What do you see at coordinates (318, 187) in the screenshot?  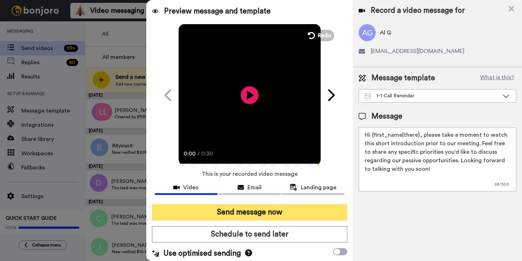 I see `span: Landing page` at bounding box center [318, 187].